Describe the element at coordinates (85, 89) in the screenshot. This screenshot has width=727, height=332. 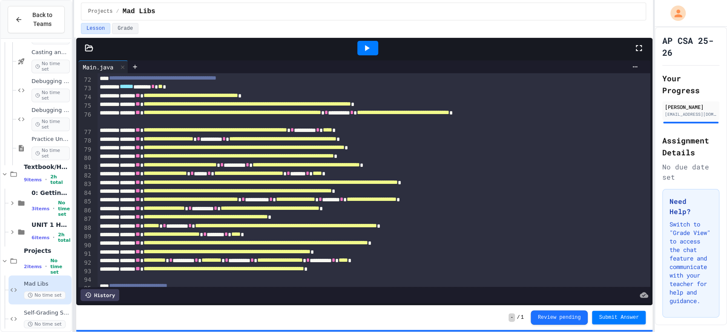
I see `div: 73` at that location.